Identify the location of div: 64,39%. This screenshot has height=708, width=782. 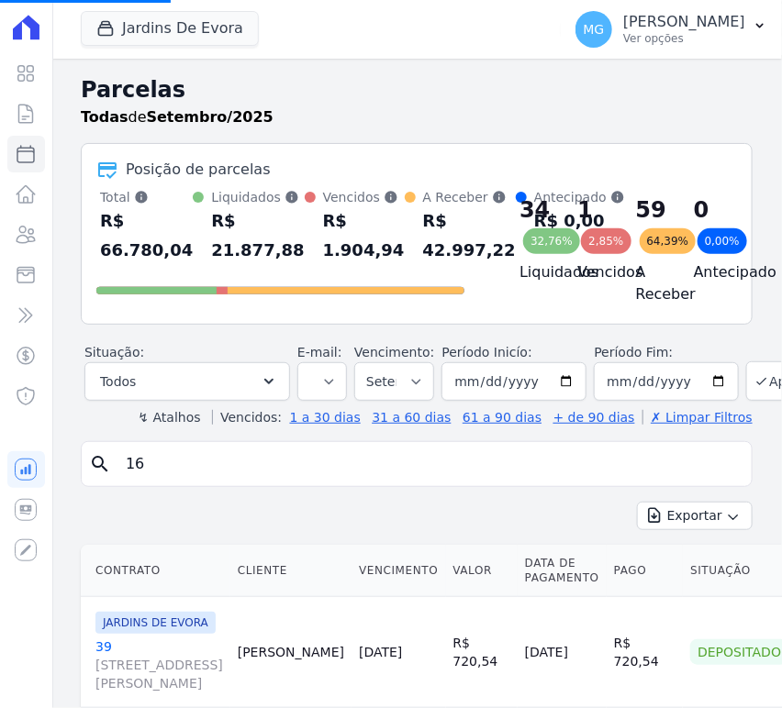
(668, 241).